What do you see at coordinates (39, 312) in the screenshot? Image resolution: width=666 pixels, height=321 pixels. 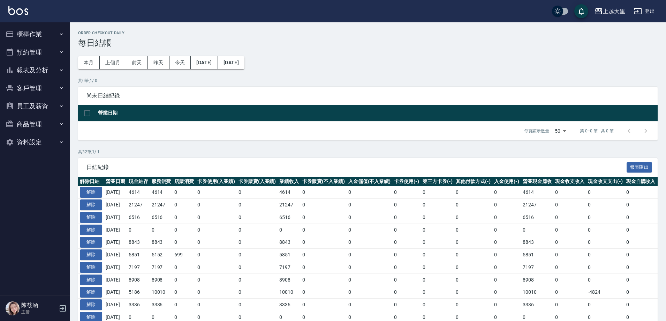 I see `p: 主管` at bounding box center [39, 312].